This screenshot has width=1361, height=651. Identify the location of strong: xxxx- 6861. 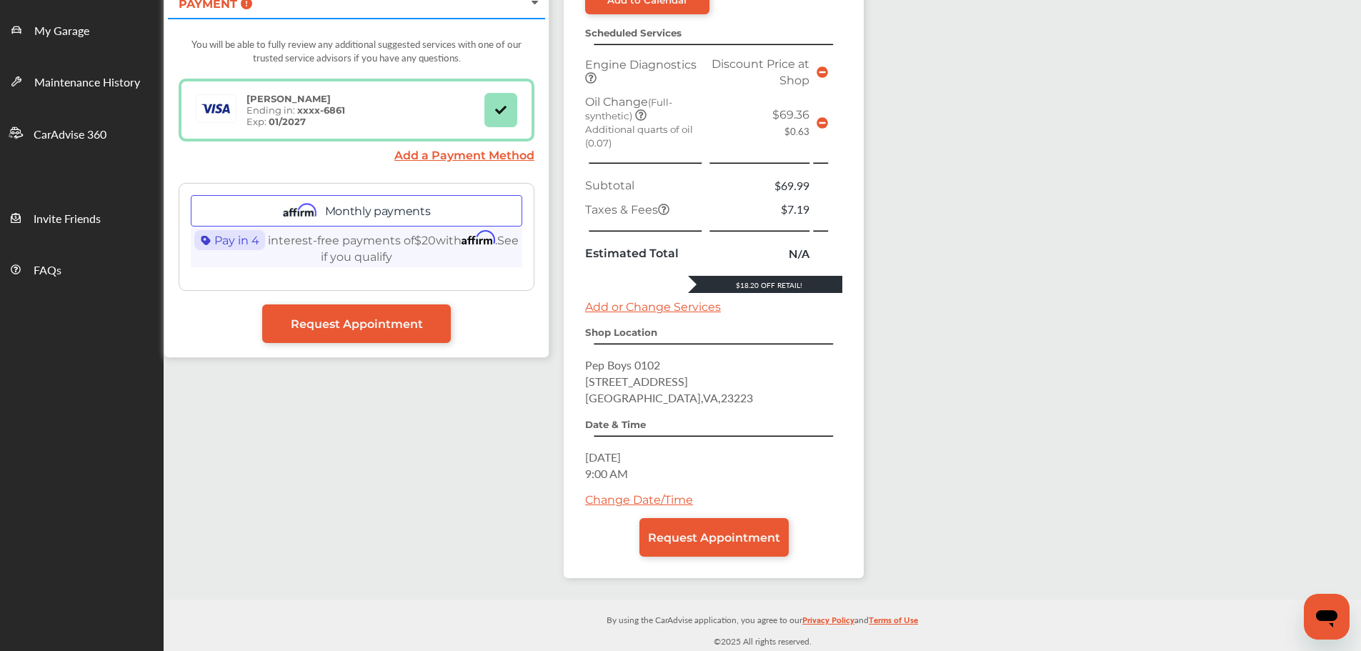
(321, 110).